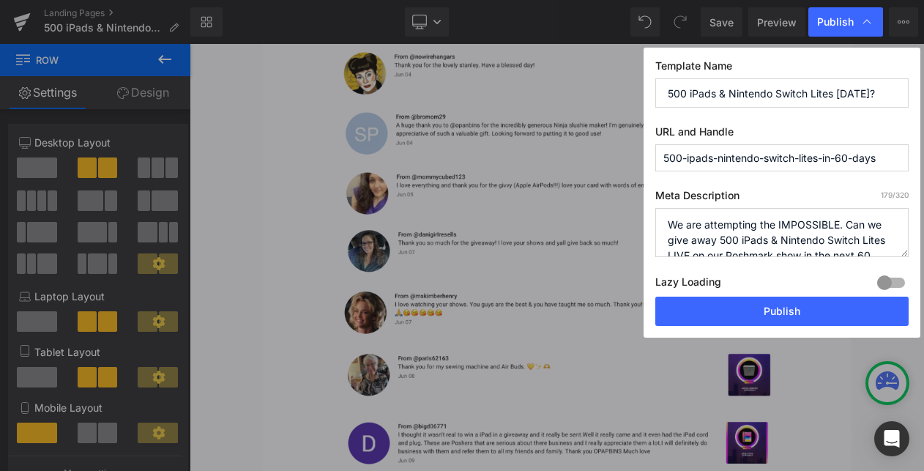 This screenshot has height=471, width=924. Describe the element at coordinates (887, 195) in the screenshot. I see `span: 179` at that location.